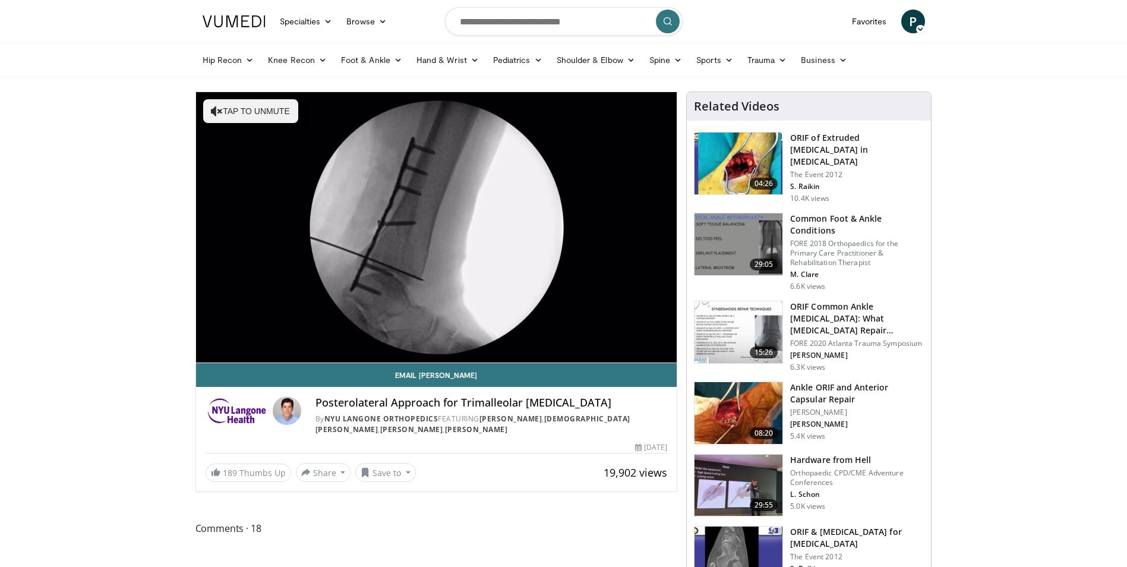  What do you see at coordinates (807, 286) in the screenshot?
I see `p: 6.6K views` at bounding box center [807, 286].